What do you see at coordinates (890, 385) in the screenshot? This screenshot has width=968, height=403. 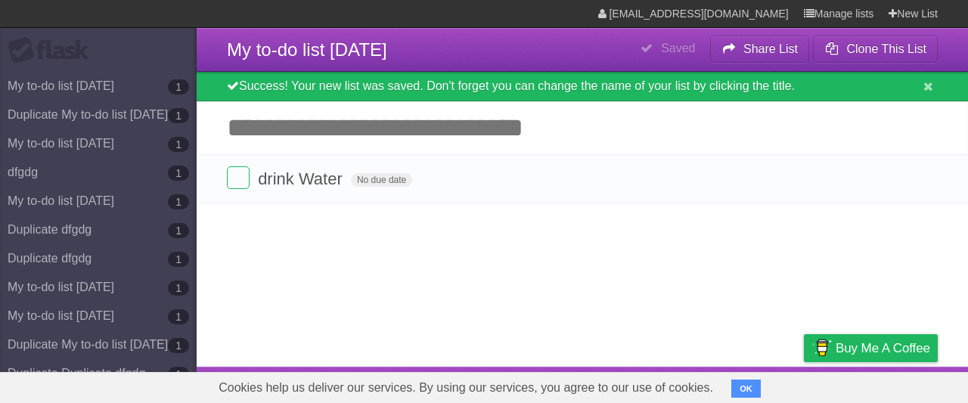 I see `a: Suggest a feature` at bounding box center [890, 385].